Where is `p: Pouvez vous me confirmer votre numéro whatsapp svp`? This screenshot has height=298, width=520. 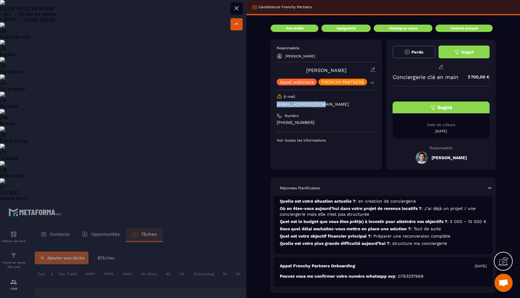
p: Pouvez vous me confirmer votre numéro whatsapp svp is located at coordinates (383, 276).